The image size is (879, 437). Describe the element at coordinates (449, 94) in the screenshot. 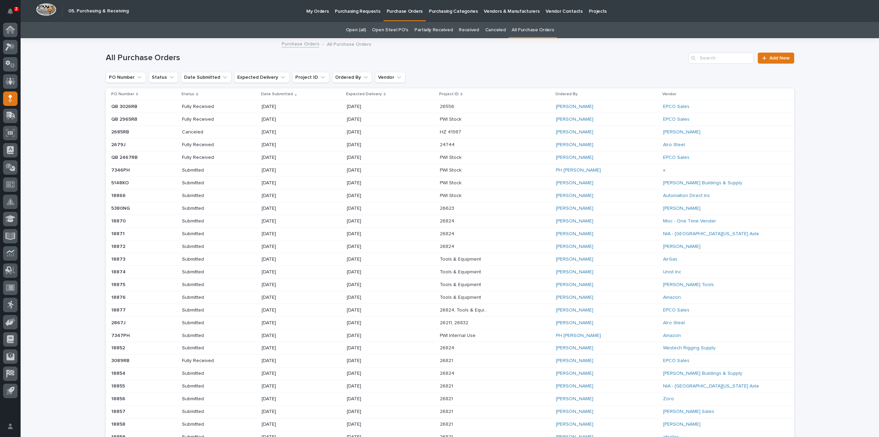

I see `p: Project ID` at that location.